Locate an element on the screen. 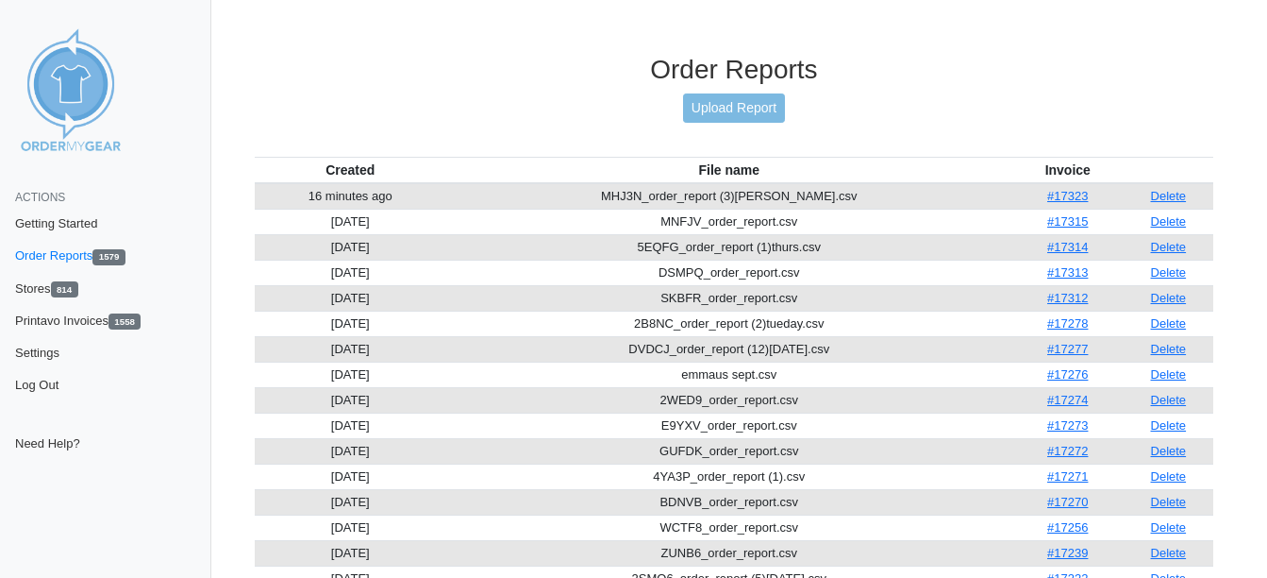 This screenshot has width=1267, height=578. td: E9YXV_order_report.csv is located at coordinates (729, 425).